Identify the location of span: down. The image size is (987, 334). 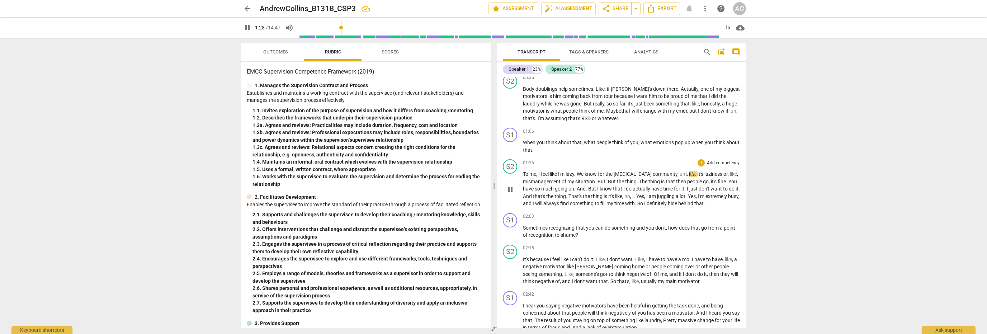
(660, 89).